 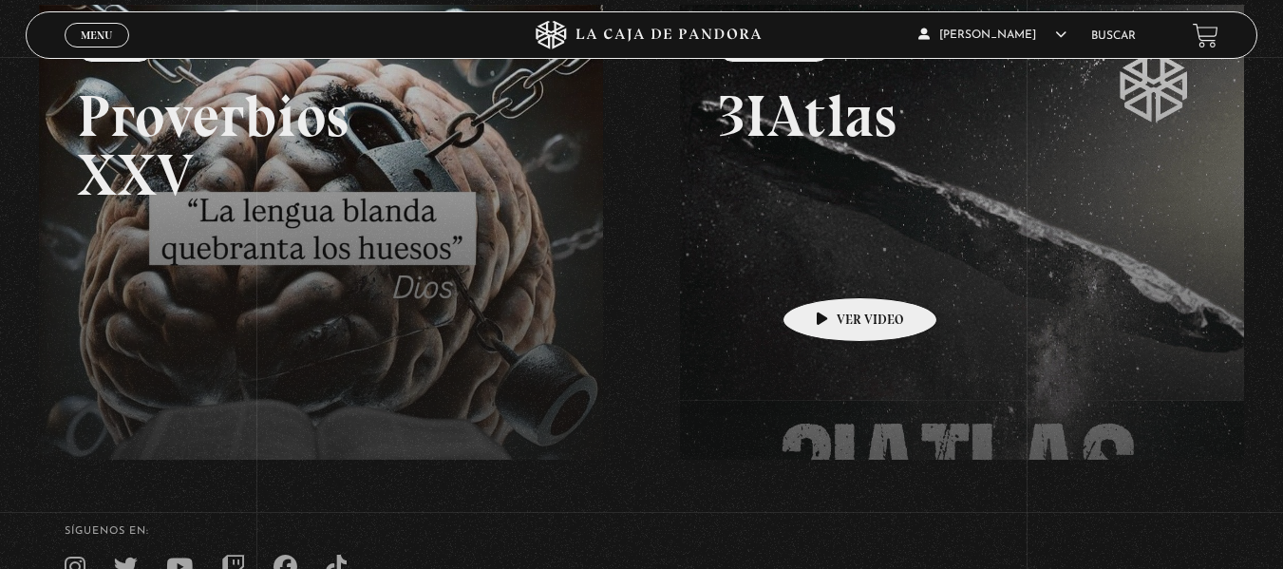 What do you see at coordinates (96, 35) in the screenshot?
I see `span: Menu` at bounding box center [96, 35].